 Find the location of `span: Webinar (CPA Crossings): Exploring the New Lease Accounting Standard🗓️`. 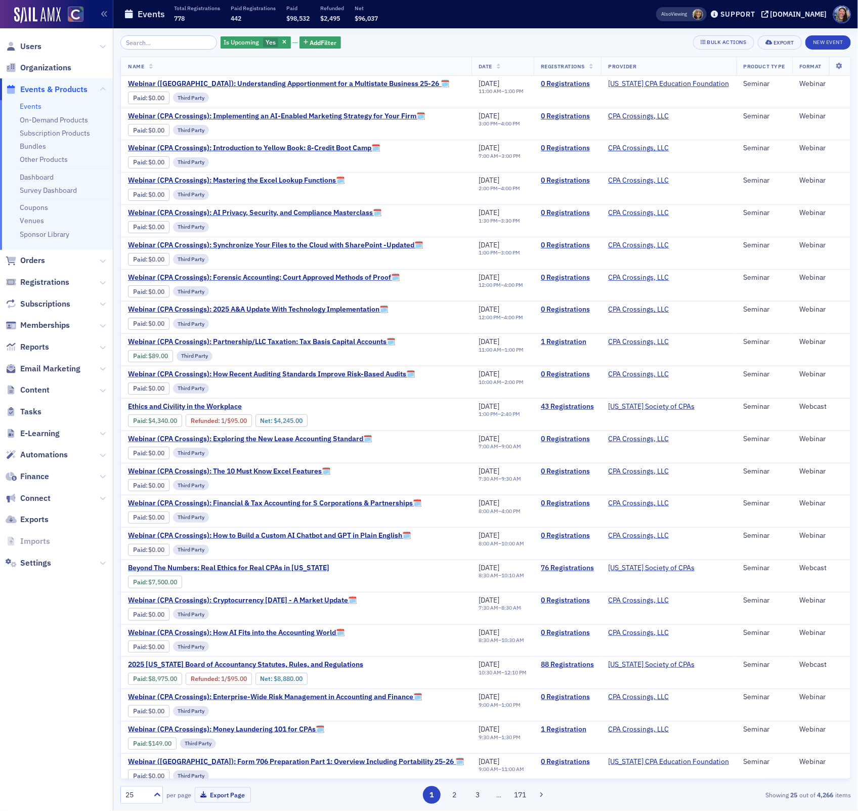

span: Webinar (CPA Crossings): Exploring the New Lease Accounting Standard🗓️ is located at coordinates (250, 439).